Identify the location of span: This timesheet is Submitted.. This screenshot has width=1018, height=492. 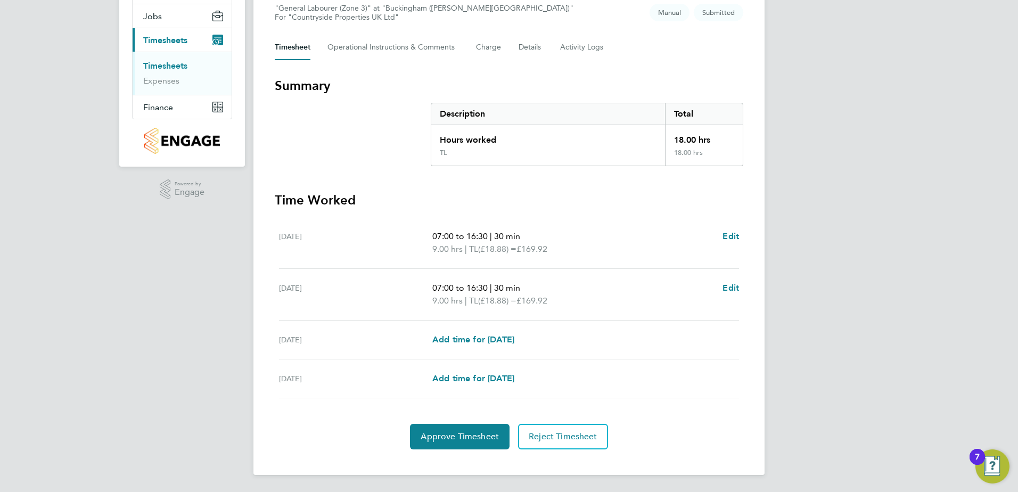
(718, 12).